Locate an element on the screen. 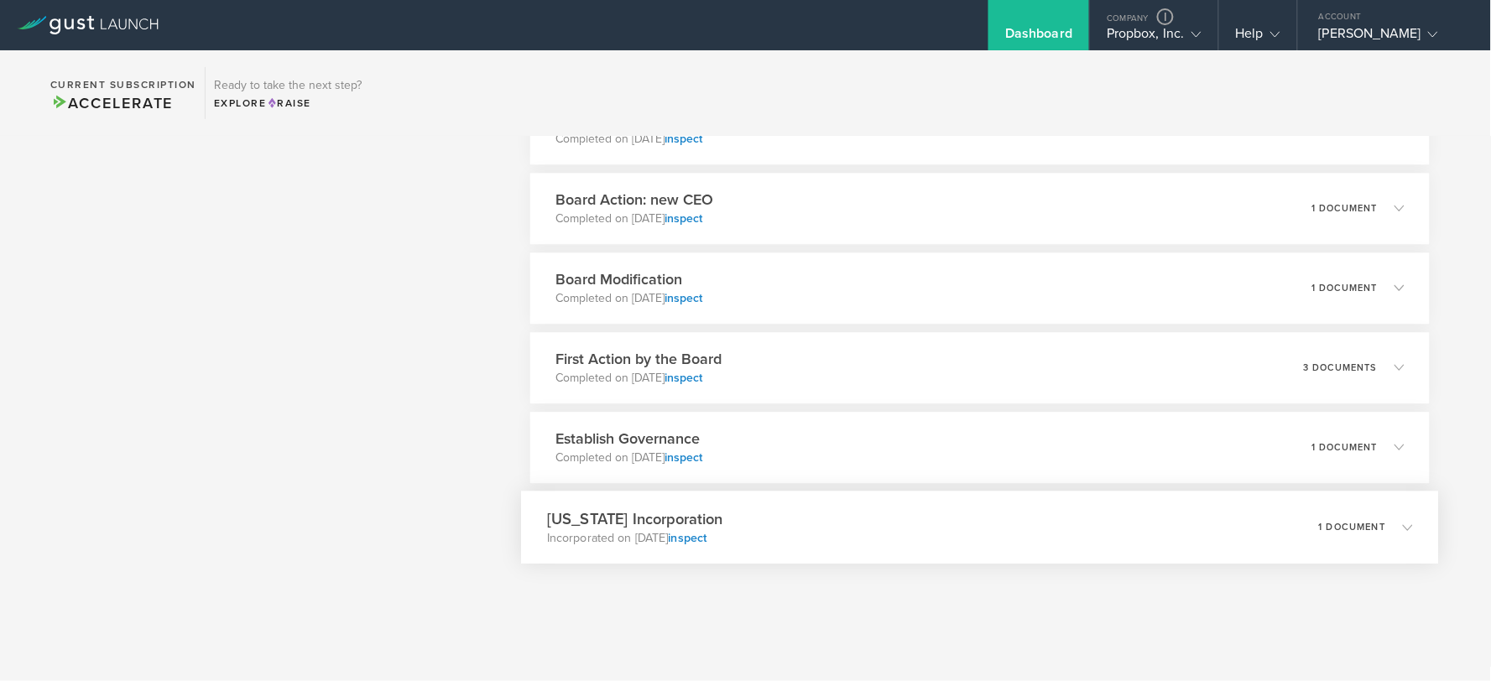 The image size is (1491, 681). div: Explore is located at coordinates (288, 103).